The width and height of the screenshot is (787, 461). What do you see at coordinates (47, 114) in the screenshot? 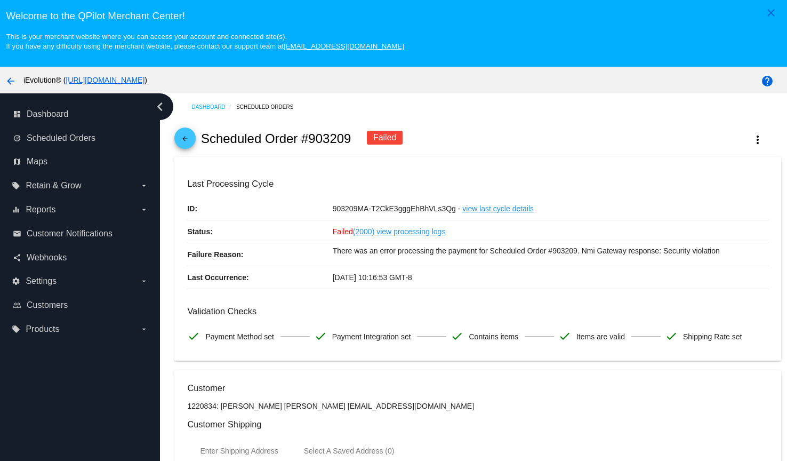
I see `span: Dashboard` at bounding box center [47, 114].